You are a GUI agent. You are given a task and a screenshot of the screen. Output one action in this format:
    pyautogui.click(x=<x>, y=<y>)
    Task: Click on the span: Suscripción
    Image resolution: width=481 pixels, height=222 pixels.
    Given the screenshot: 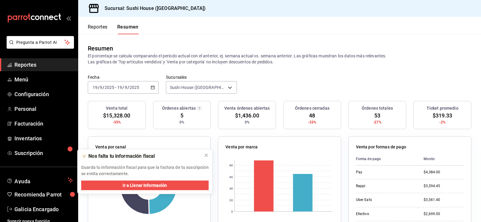 What is the action you would take?
    pyautogui.click(x=44, y=153)
    